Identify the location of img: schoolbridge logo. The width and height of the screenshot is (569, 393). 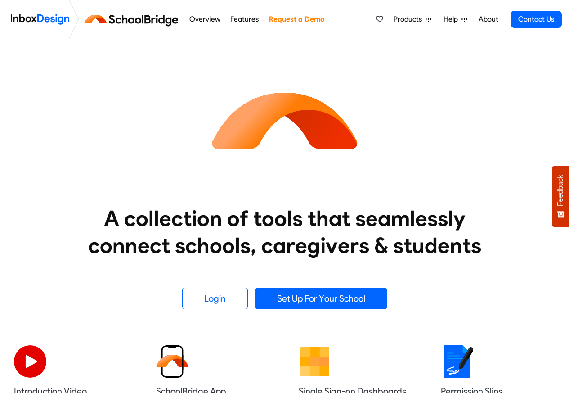
(133, 19).